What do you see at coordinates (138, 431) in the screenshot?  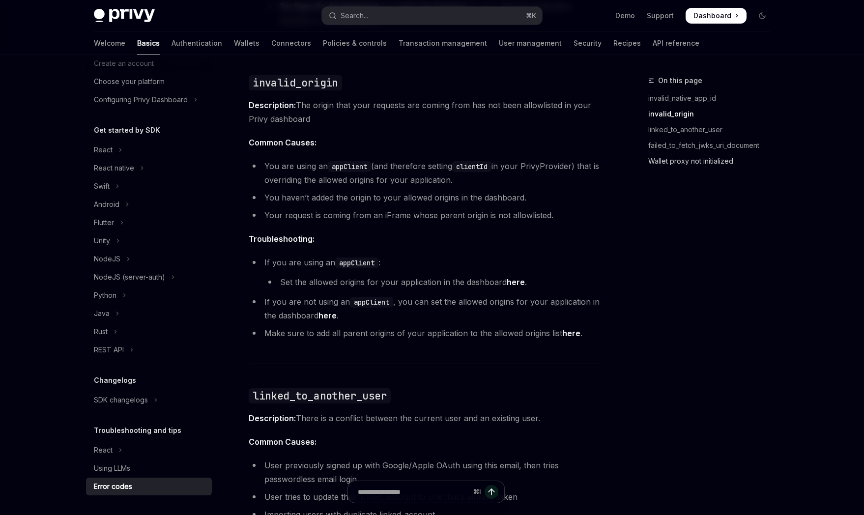 I see `h5: Troubleshooting and tips` at bounding box center [138, 431].